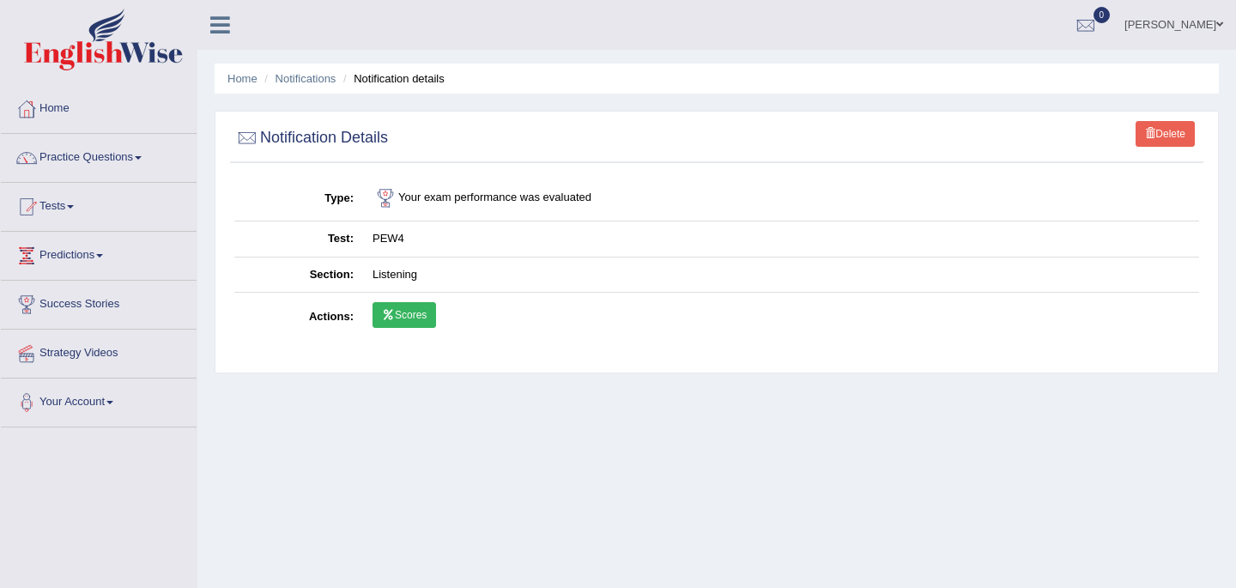 Image resolution: width=1236 pixels, height=588 pixels. I want to click on h2: Notification Details, so click(311, 138).